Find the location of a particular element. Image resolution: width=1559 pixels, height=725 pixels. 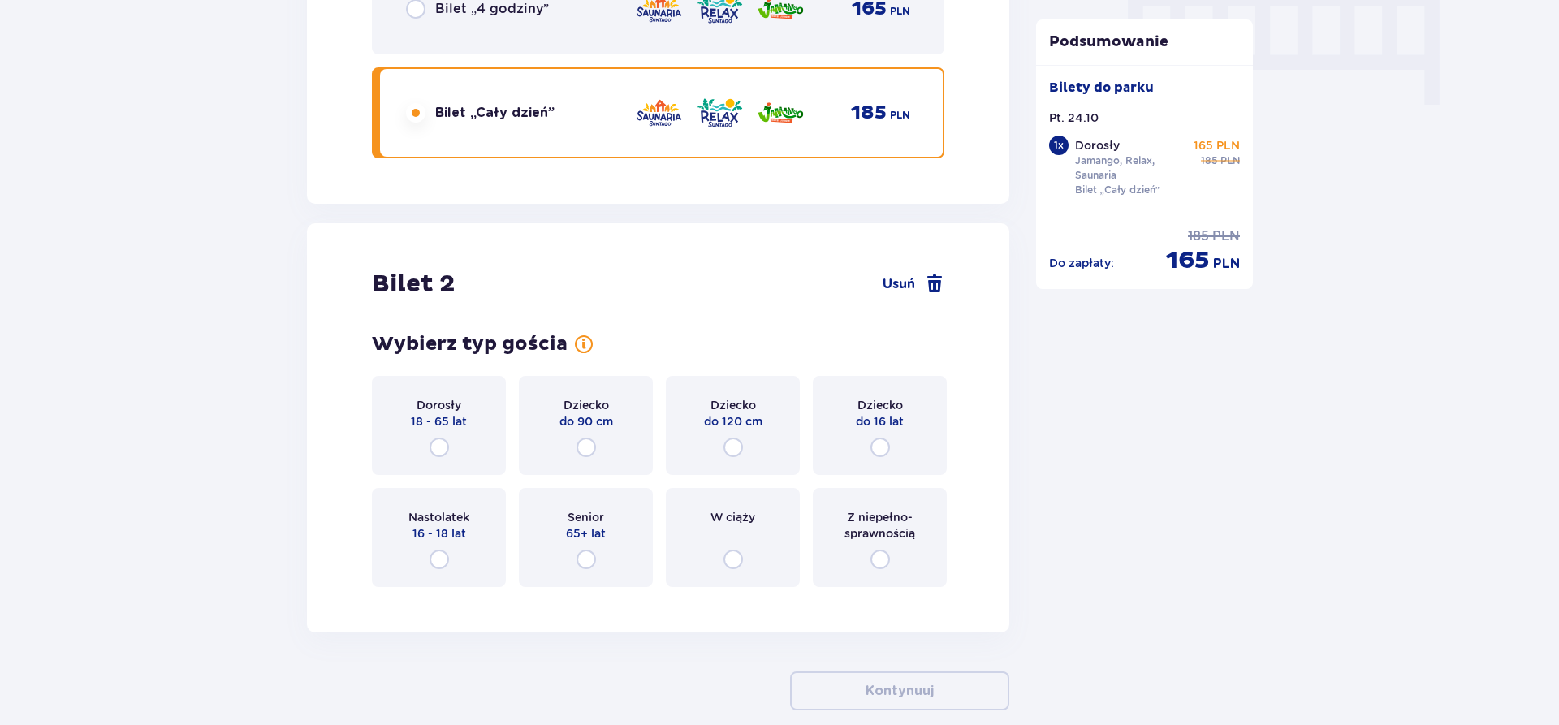

span: Dorosły is located at coordinates (438, 405).